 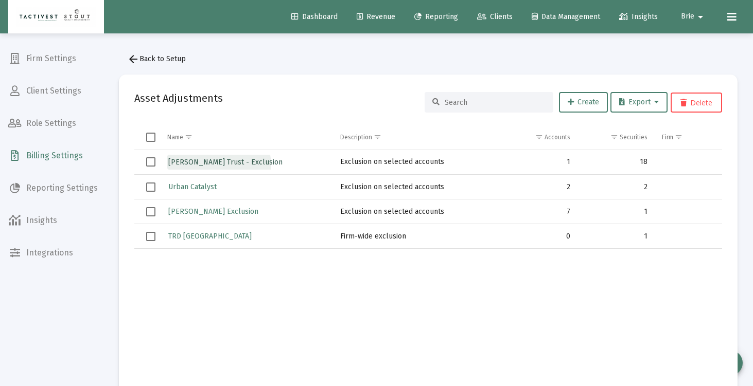 I want to click on span: Show filter options for column 'Securities', so click(x=614, y=137).